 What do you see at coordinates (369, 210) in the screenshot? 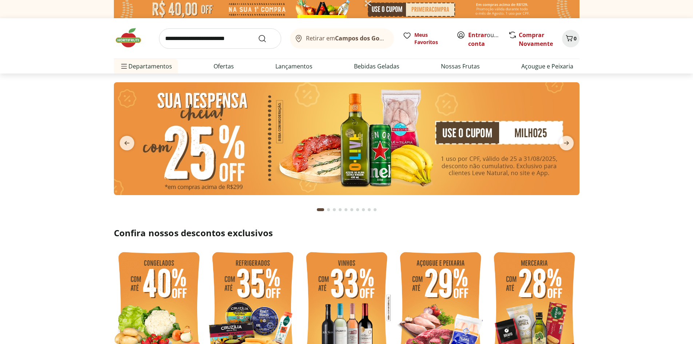
I see `button: Go to page 9 from fs-carousel` at bounding box center [369, 210].